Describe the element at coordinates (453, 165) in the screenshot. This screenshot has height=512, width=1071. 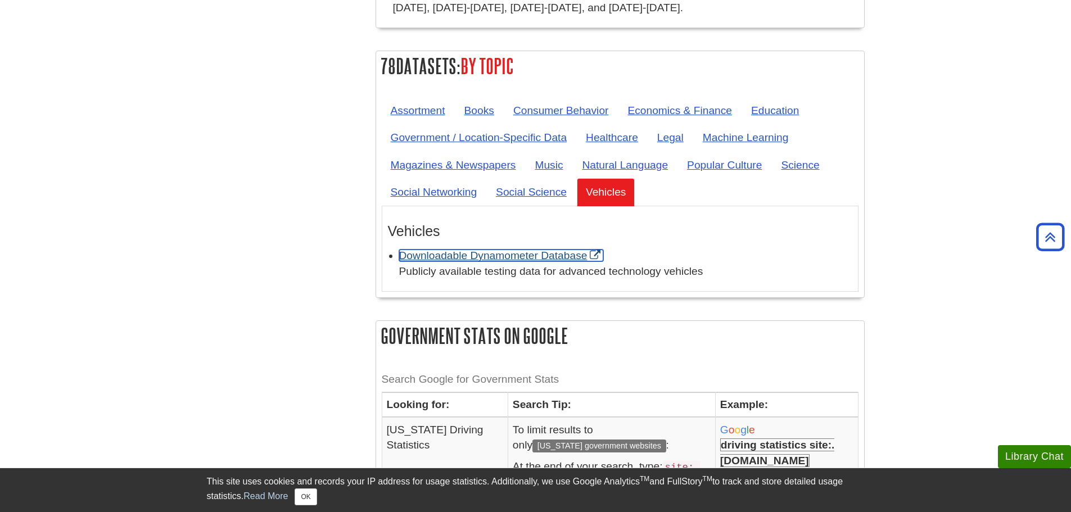
I see `a: Magazines & Newspapers` at that location.